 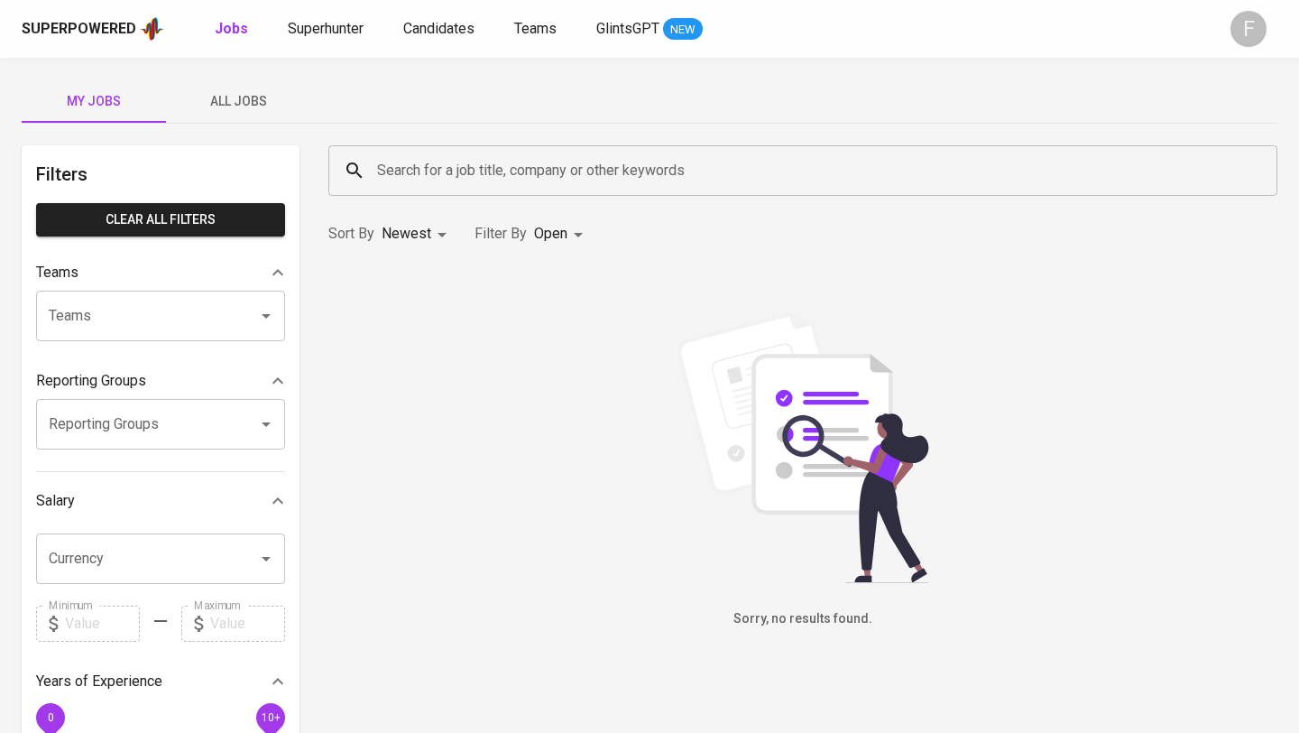 What do you see at coordinates (351, 234) in the screenshot?
I see `p: Sort By` at bounding box center [351, 234].